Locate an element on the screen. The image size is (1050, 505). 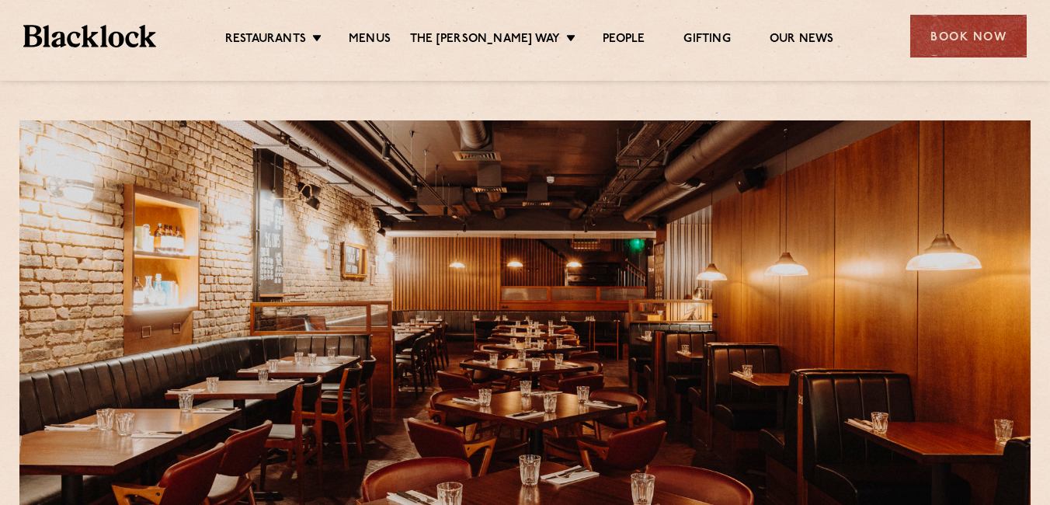
div: Book Now is located at coordinates (969, 36).